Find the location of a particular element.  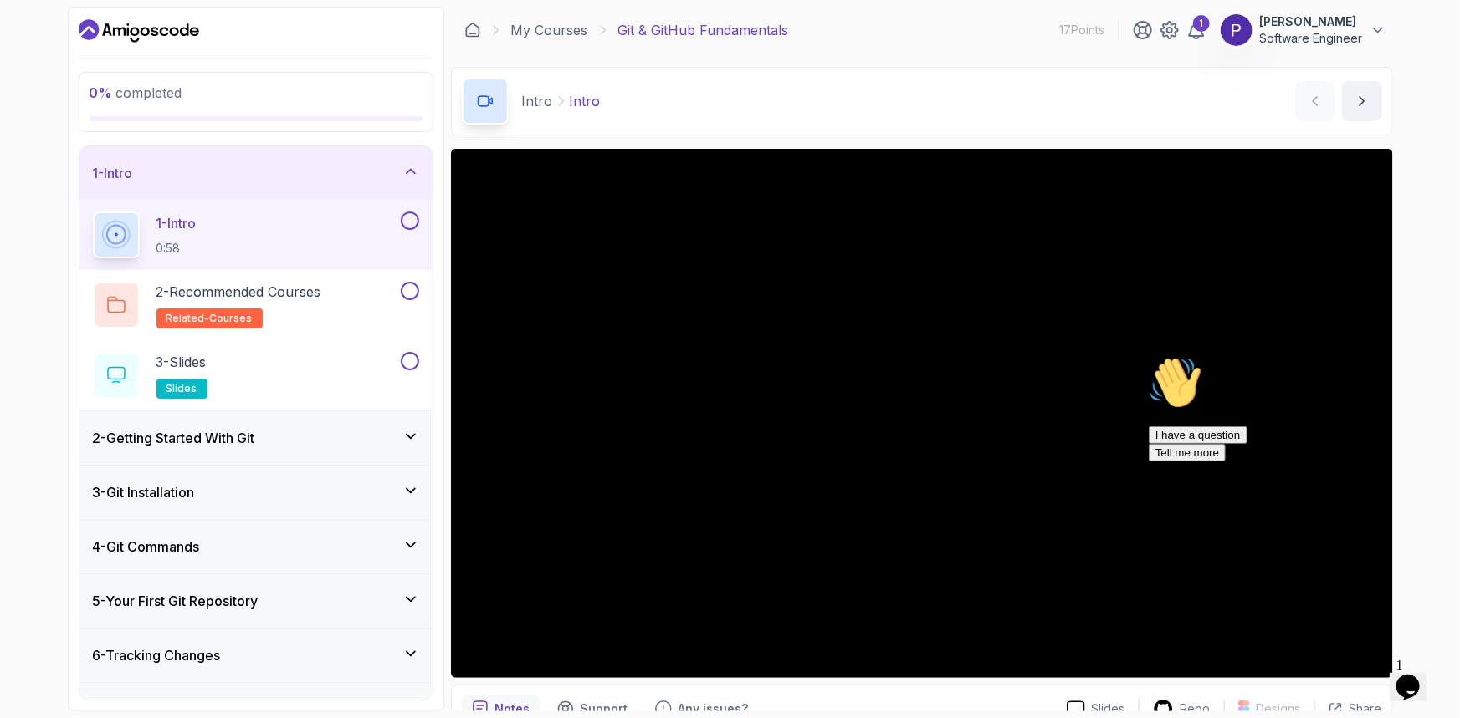

p: Software Engineer is located at coordinates (1311, 38).